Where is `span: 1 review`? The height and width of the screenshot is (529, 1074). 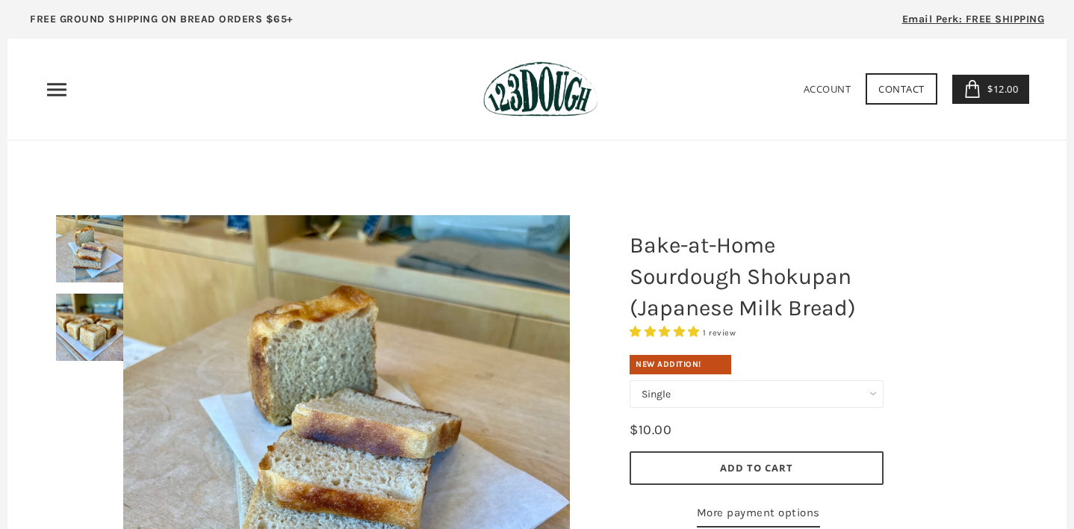 span: 1 review is located at coordinates (719, 332).